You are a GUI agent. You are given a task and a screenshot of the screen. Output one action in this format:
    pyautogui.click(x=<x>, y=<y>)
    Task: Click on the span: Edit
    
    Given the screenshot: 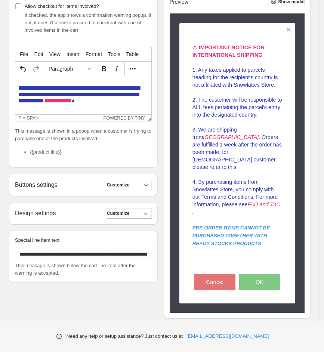 What is the action you would take?
    pyautogui.click(x=39, y=54)
    